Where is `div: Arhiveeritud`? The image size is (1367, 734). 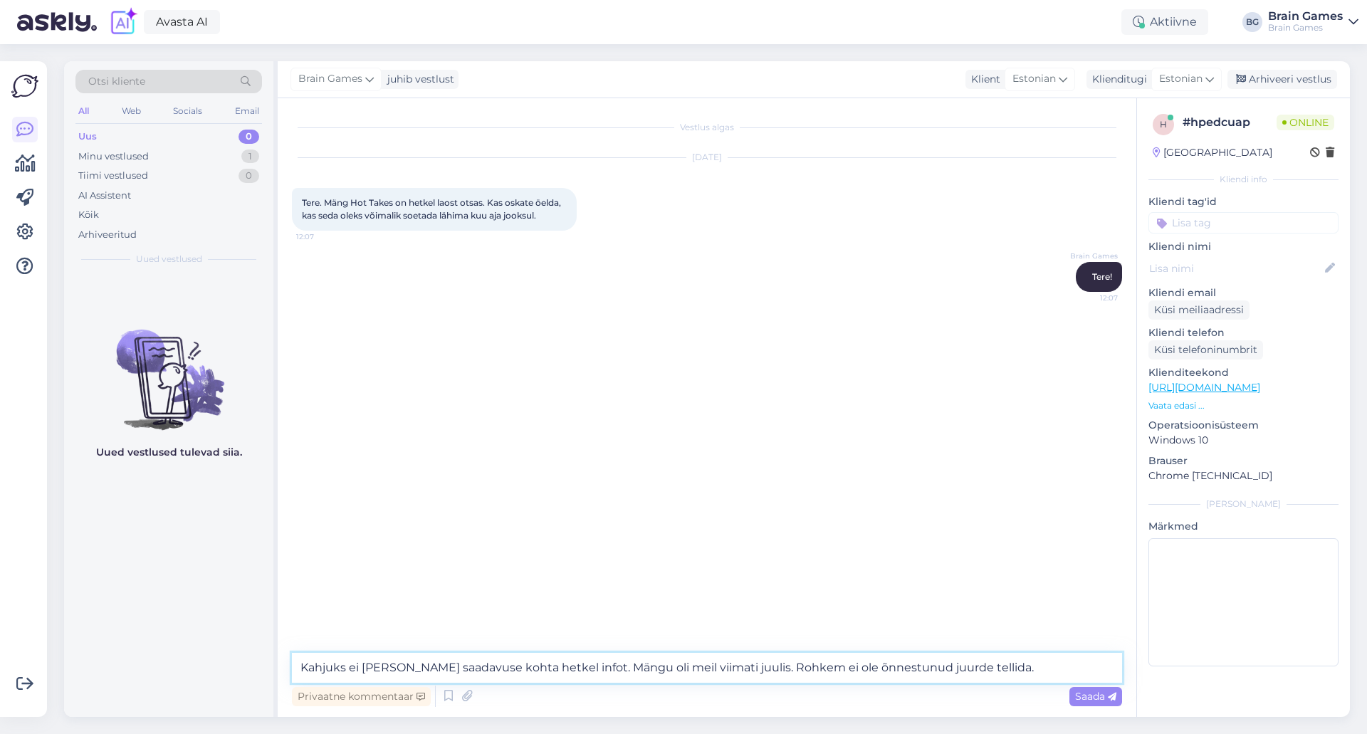 div: Arhiveeritud is located at coordinates (107, 235).